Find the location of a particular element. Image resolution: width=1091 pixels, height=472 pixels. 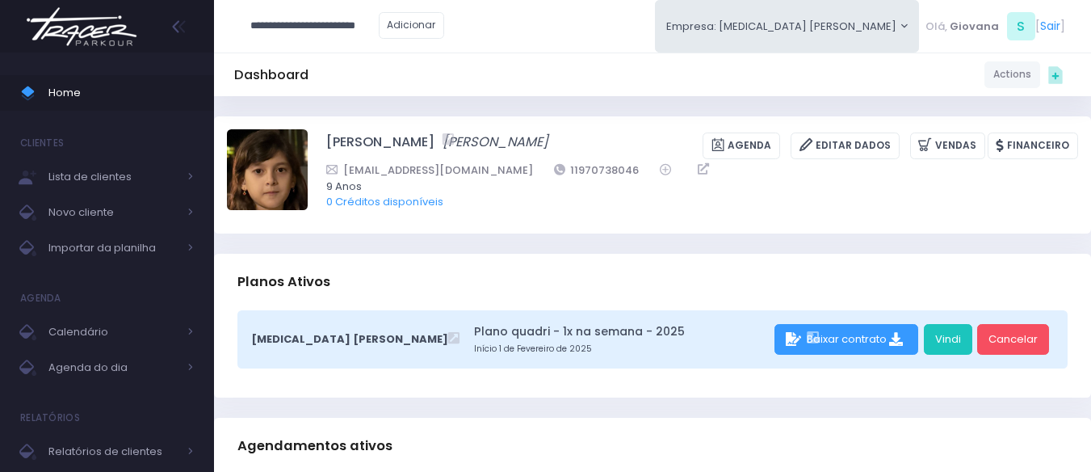

small: Início 1 de Fevereiro de 2025 is located at coordinates (621, 349).